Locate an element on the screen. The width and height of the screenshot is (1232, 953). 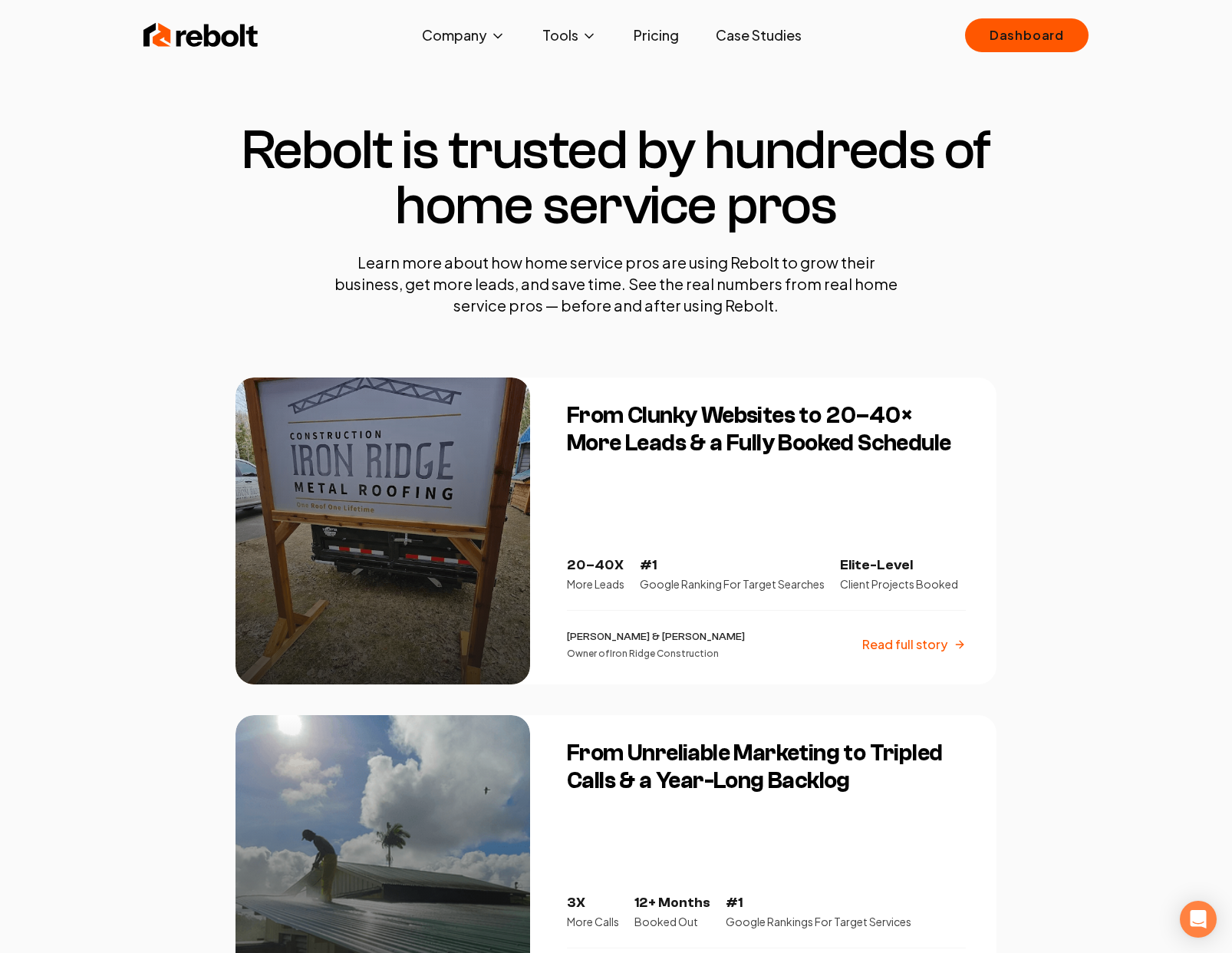
a: From Clunky Websites to 20–40× More Leads & a Fully Booked ScheduleFrom Clunky Websites to 20–40×... is located at coordinates (616, 531).